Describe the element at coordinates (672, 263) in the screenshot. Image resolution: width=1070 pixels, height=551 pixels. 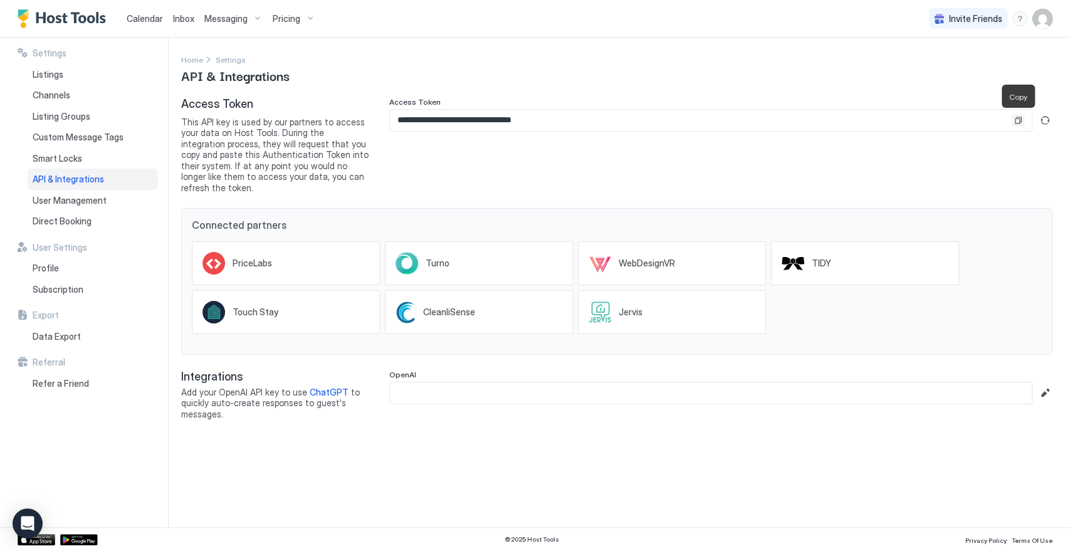
I see `a: WebDesignVR` at that location.